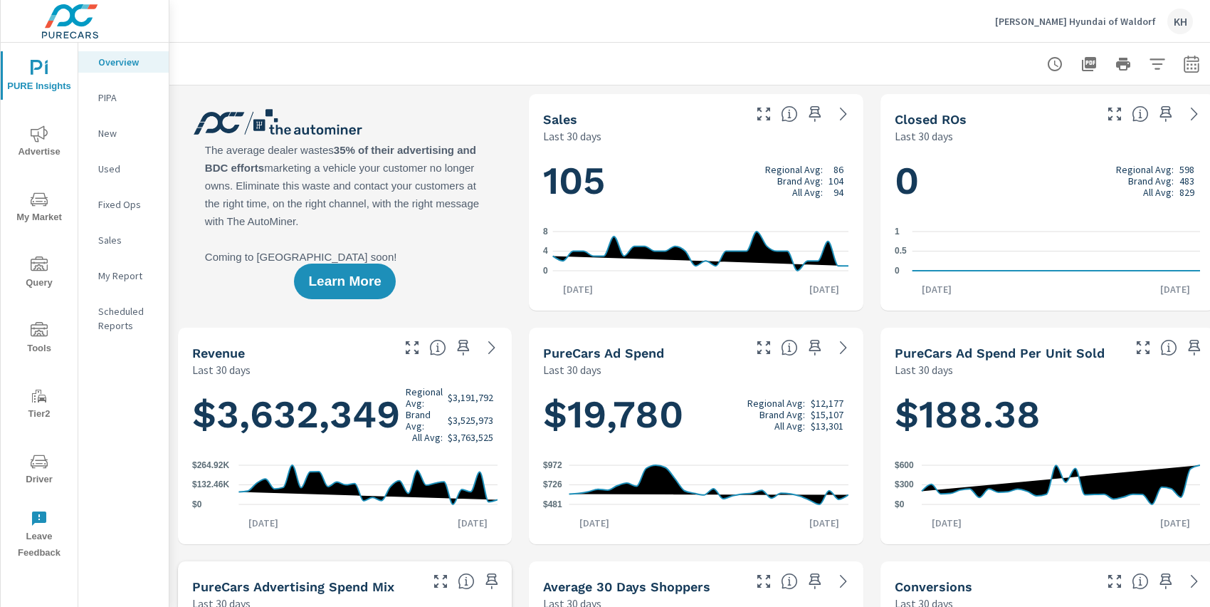 The height and width of the screenshot is (607, 1210). Describe the element at coordinates (1047, 414) in the screenshot. I see `h1: $188.38` at that location.